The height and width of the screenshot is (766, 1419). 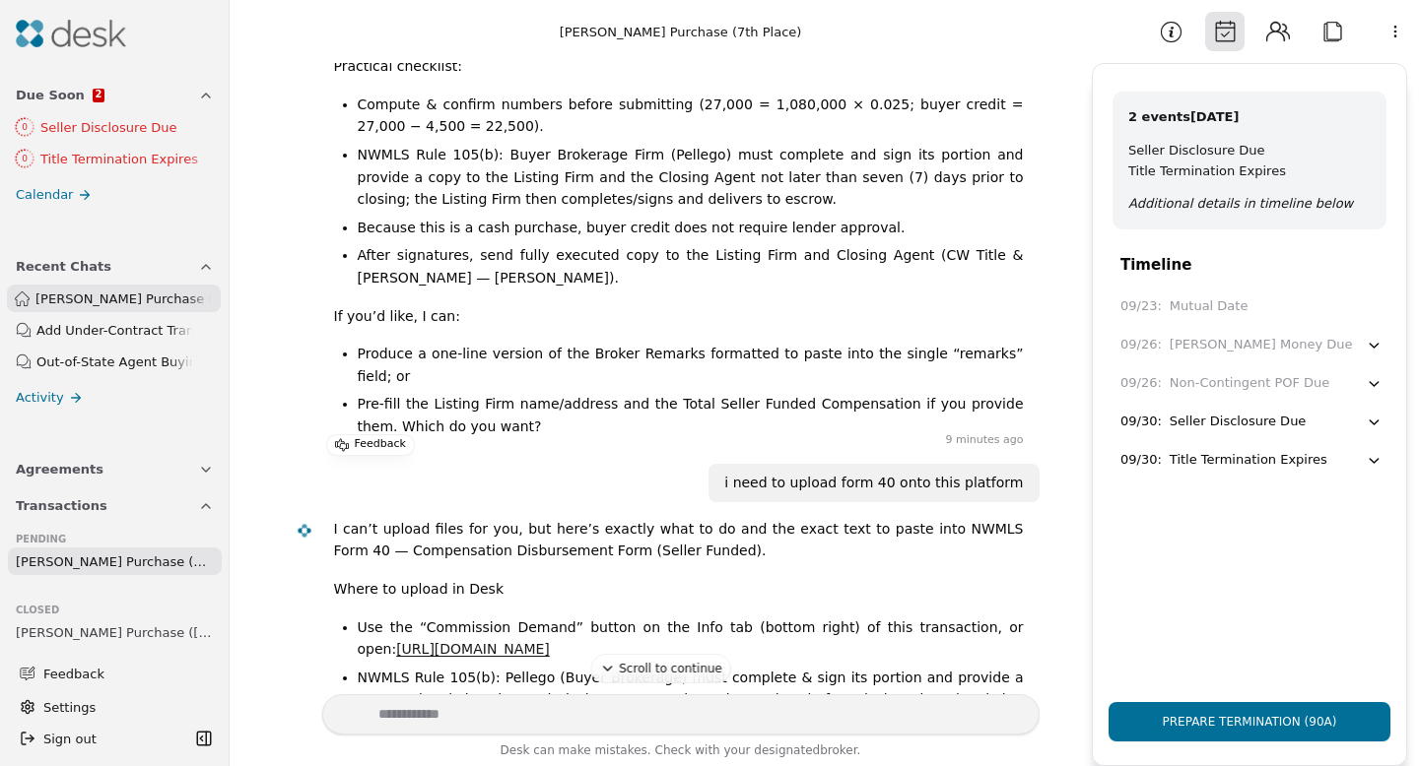 What do you see at coordinates (50, 95) in the screenshot?
I see `span: Due Soon` at bounding box center [50, 95].